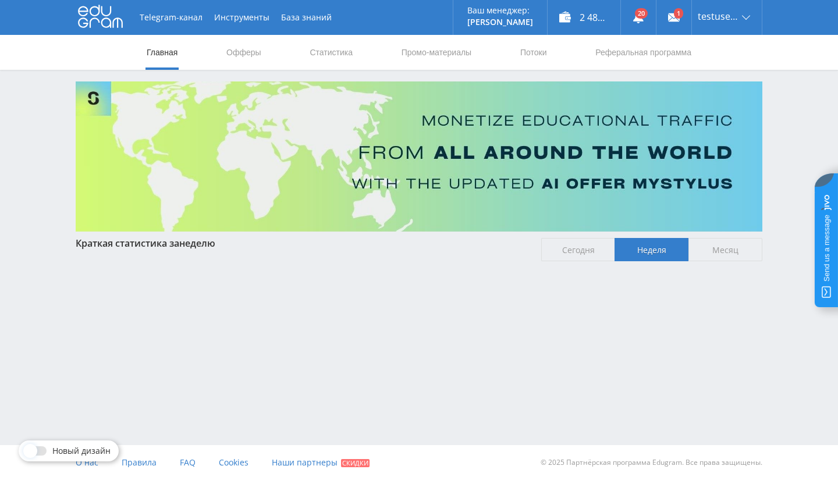  Describe the element at coordinates (718, 16) in the screenshot. I see `span: testuser96` at that location.